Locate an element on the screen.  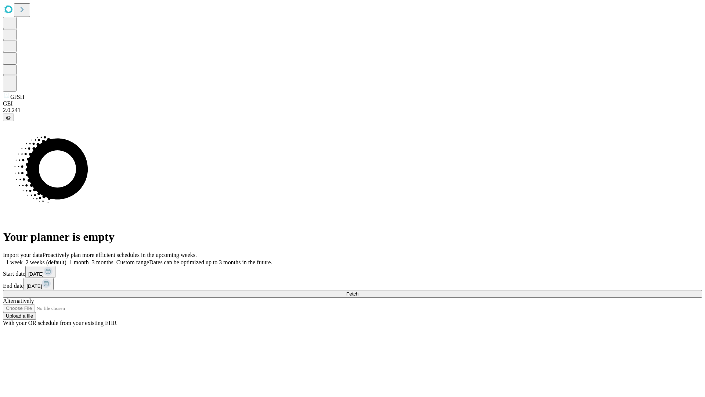
div: End date is located at coordinates (353, 284).